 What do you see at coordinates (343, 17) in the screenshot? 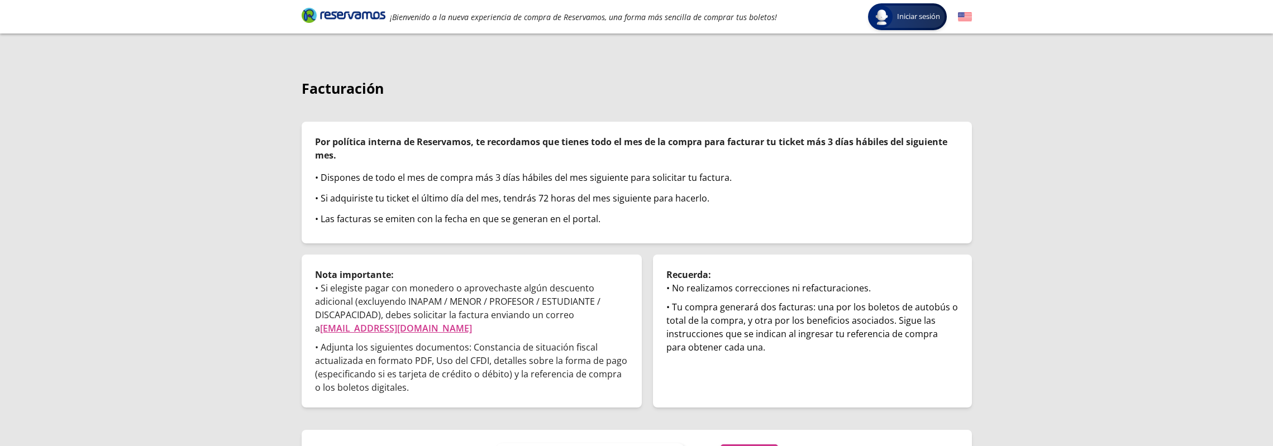
I see `a: Brand Logo` at bounding box center [343, 17].